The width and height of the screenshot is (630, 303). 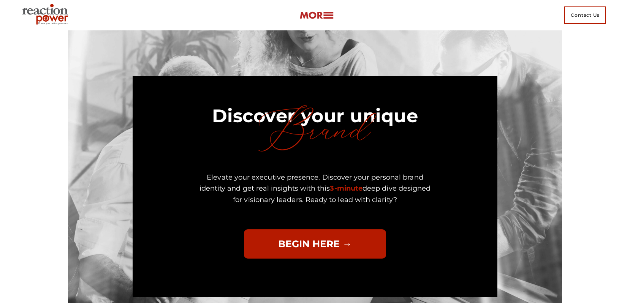 I want to click on span: Contact Us, so click(x=585, y=15).